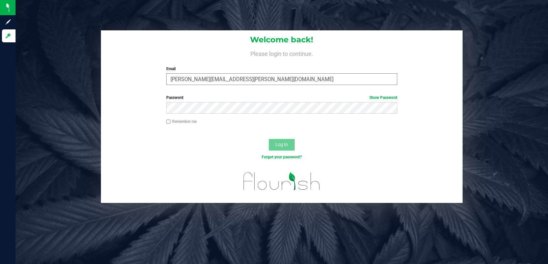 The image size is (548, 264). What do you see at coordinates (282, 40) in the screenshot?
I see `h1: Welcome back!` at bounding box center [282, 40].